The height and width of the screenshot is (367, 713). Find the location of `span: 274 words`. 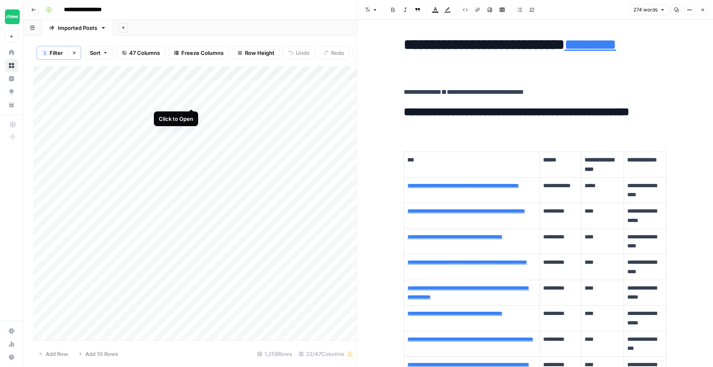

span: 274 words is located at coordinates (645, 10).